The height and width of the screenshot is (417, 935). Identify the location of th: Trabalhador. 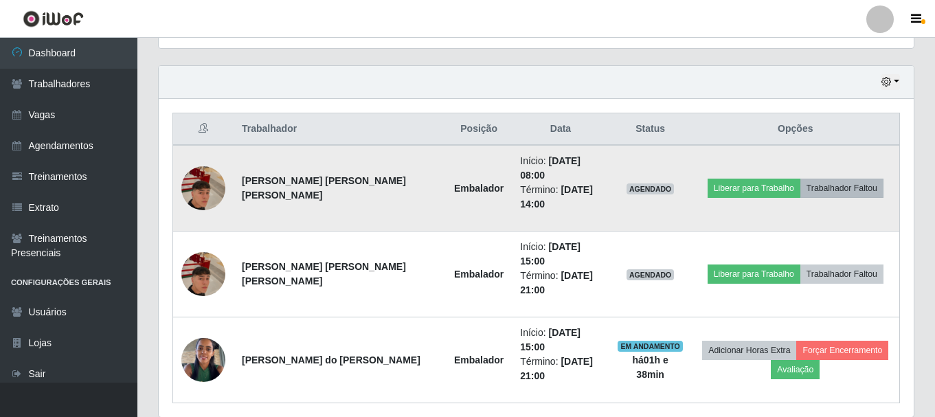
(339, 129).